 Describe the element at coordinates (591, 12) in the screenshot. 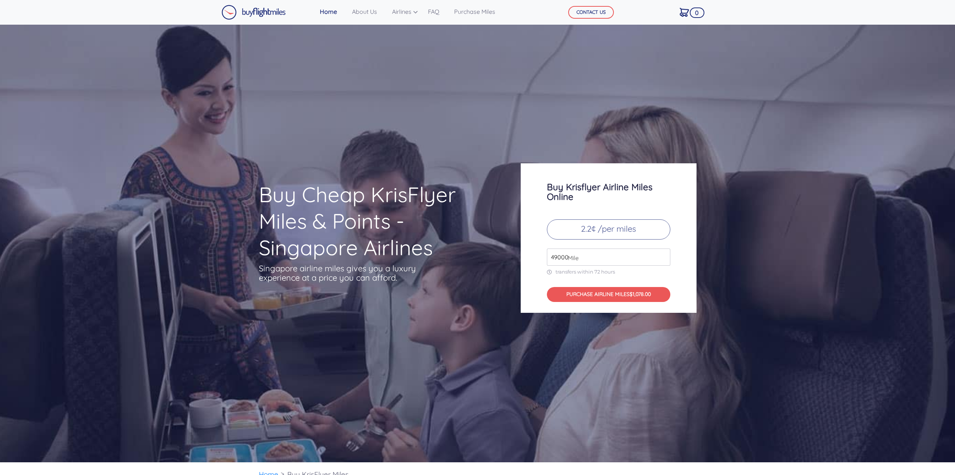

I see `button: CONTACT US` at that location.